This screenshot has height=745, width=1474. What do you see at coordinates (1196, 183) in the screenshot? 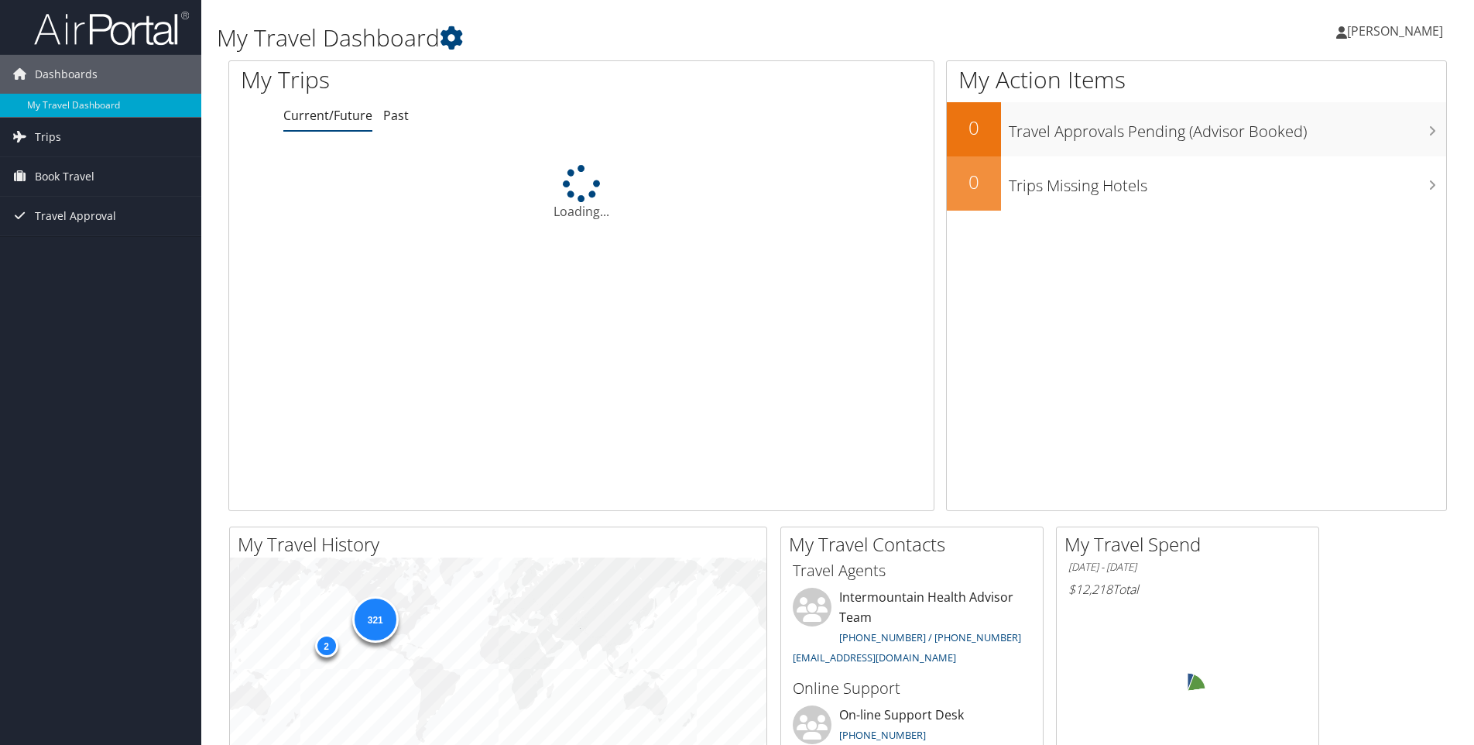
I see `a: 0Trips Missing Hotels` at bounding box center [1196, 183].